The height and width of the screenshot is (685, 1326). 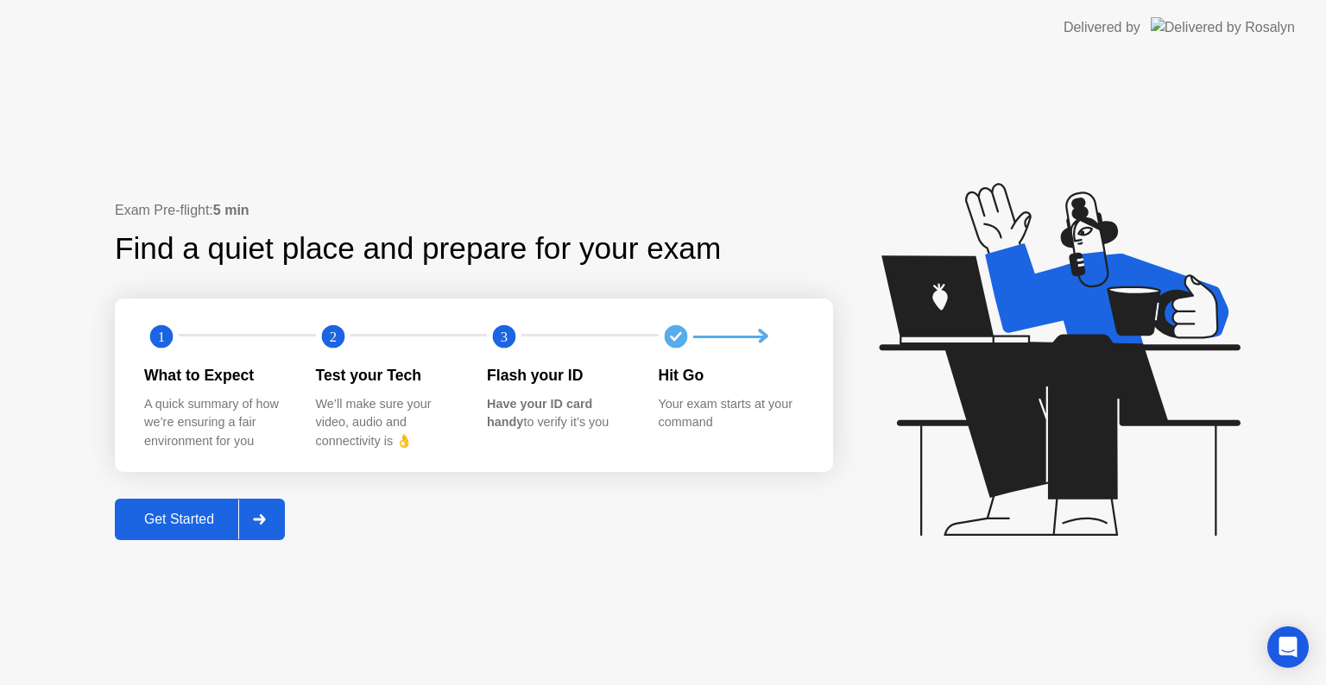 What do you see at coordinates (179, 520) in the screenshot?
I see `div: Get Started` at bounding box center [179, 520].